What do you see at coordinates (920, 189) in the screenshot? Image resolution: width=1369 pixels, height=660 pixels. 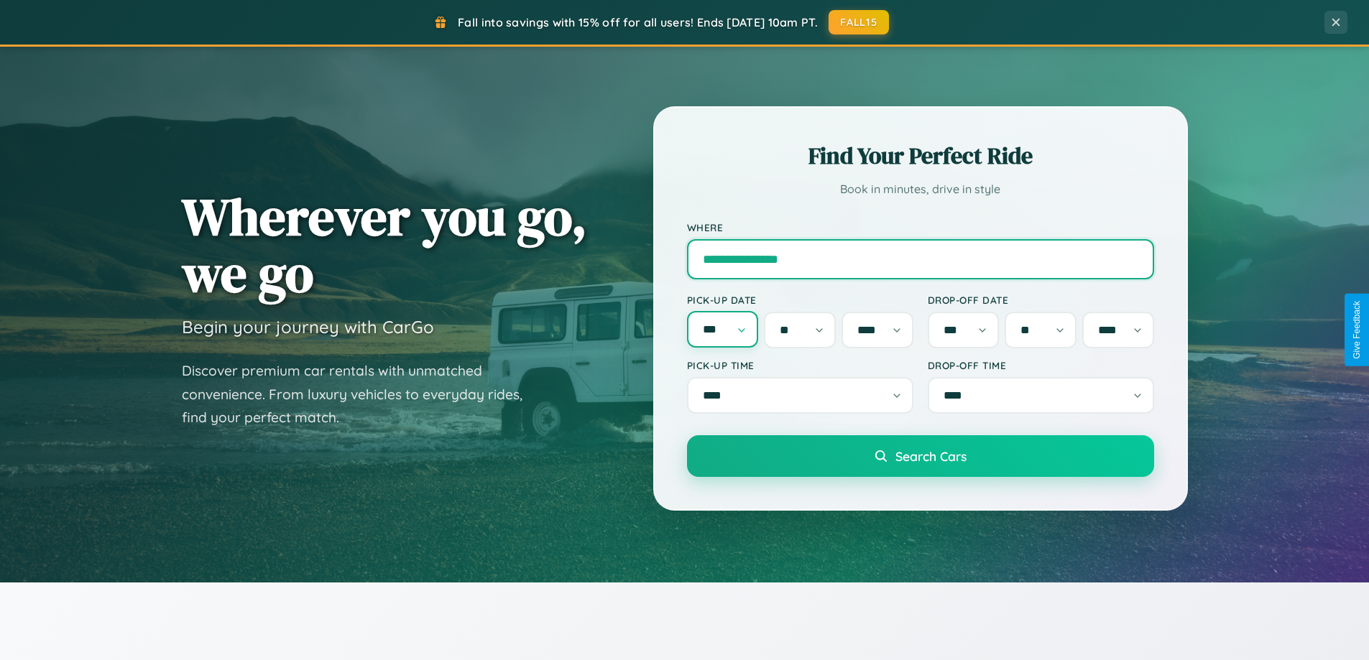 I see `p: Book in minutes, drive in style` at bounding box center [920, 189].